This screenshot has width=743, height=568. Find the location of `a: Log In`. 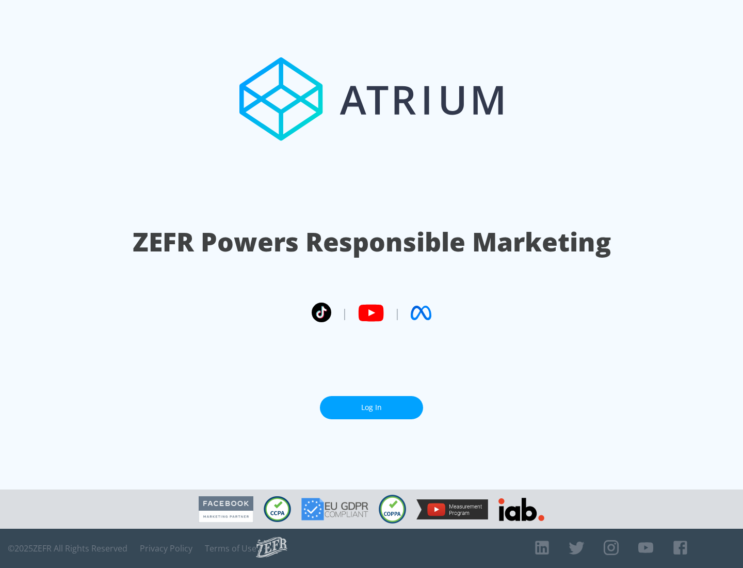

a: Log In is located at coordinates (371, 407).